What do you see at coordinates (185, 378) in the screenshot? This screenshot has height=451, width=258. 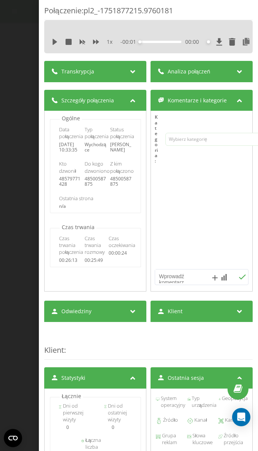 I see `span: Ostatnia sesja` at bounding box center [185, 378].